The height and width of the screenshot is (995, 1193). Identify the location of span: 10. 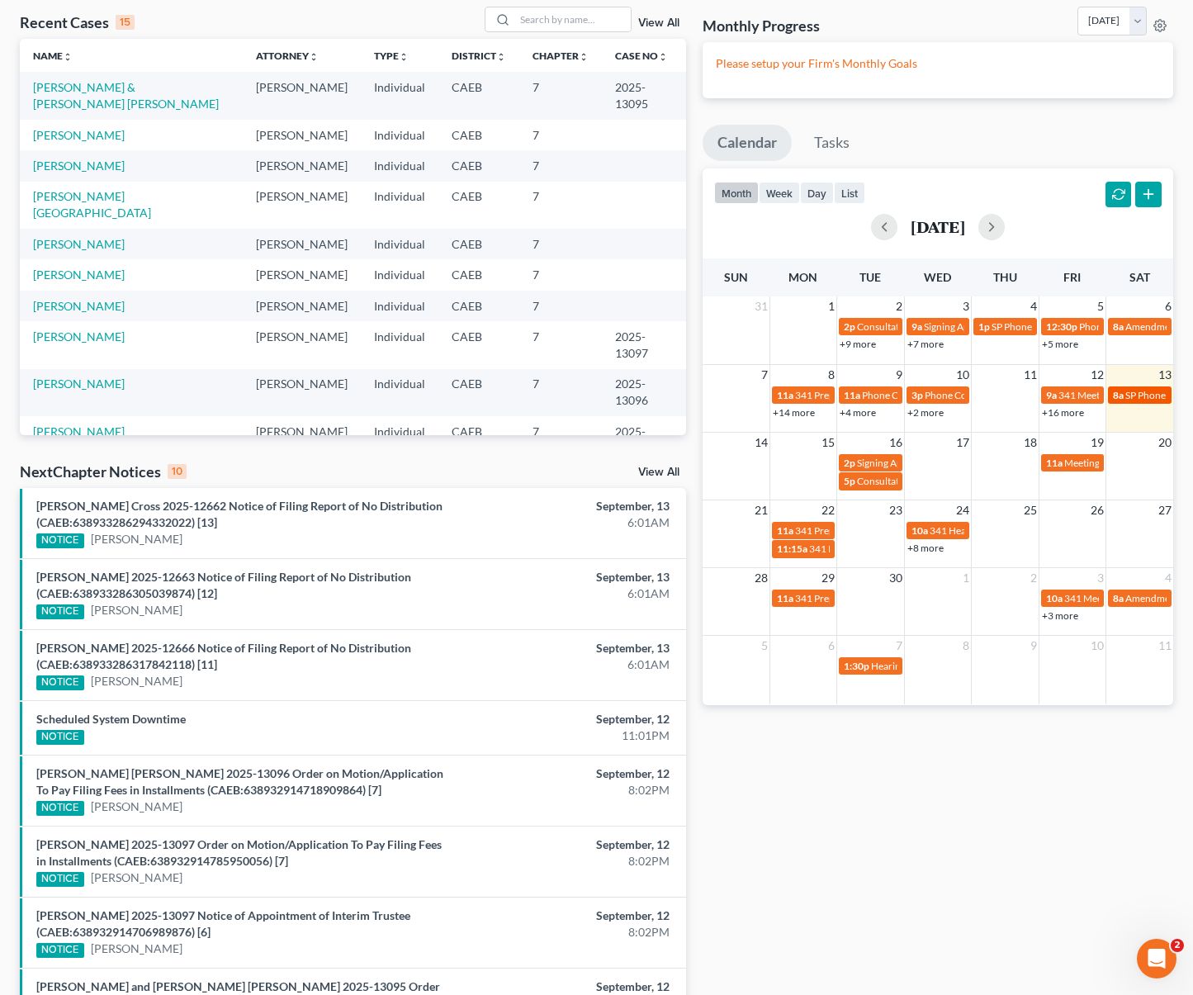
(1097, 646).